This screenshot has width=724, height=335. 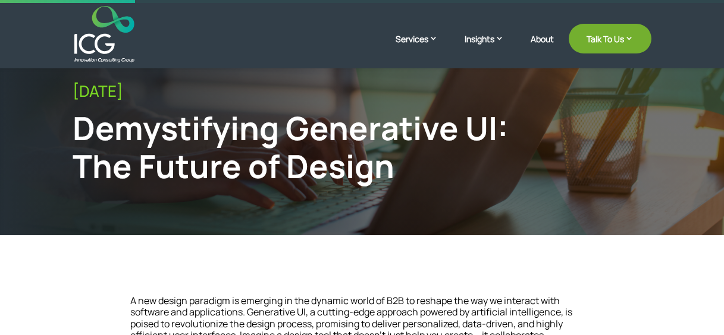 What do you see at coordinates (422, 48) in the screenshot?
I see `a: Services` at bounding box center [422, 48].